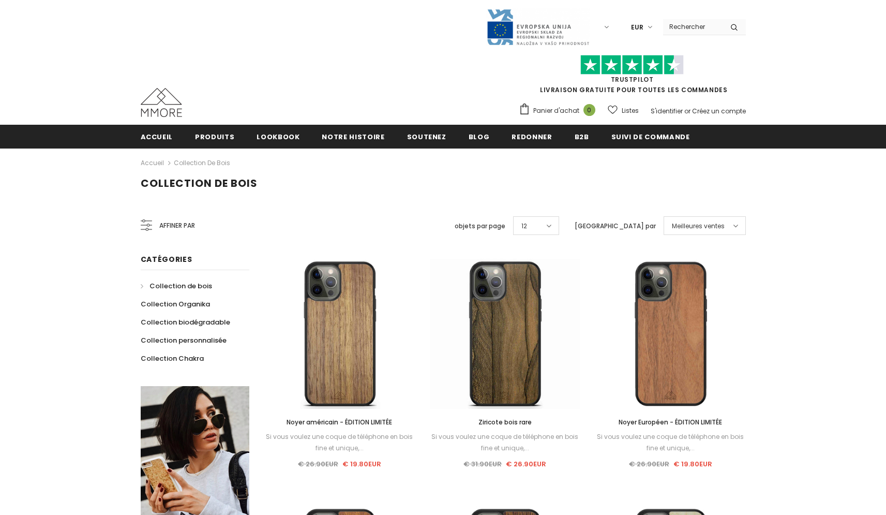 Image resolution: width=886 pixels, height=515 pixels. What do you see at coordinates (524, 226) in the screenshot?
I see `span: 12` at bounding box center [524, 226].